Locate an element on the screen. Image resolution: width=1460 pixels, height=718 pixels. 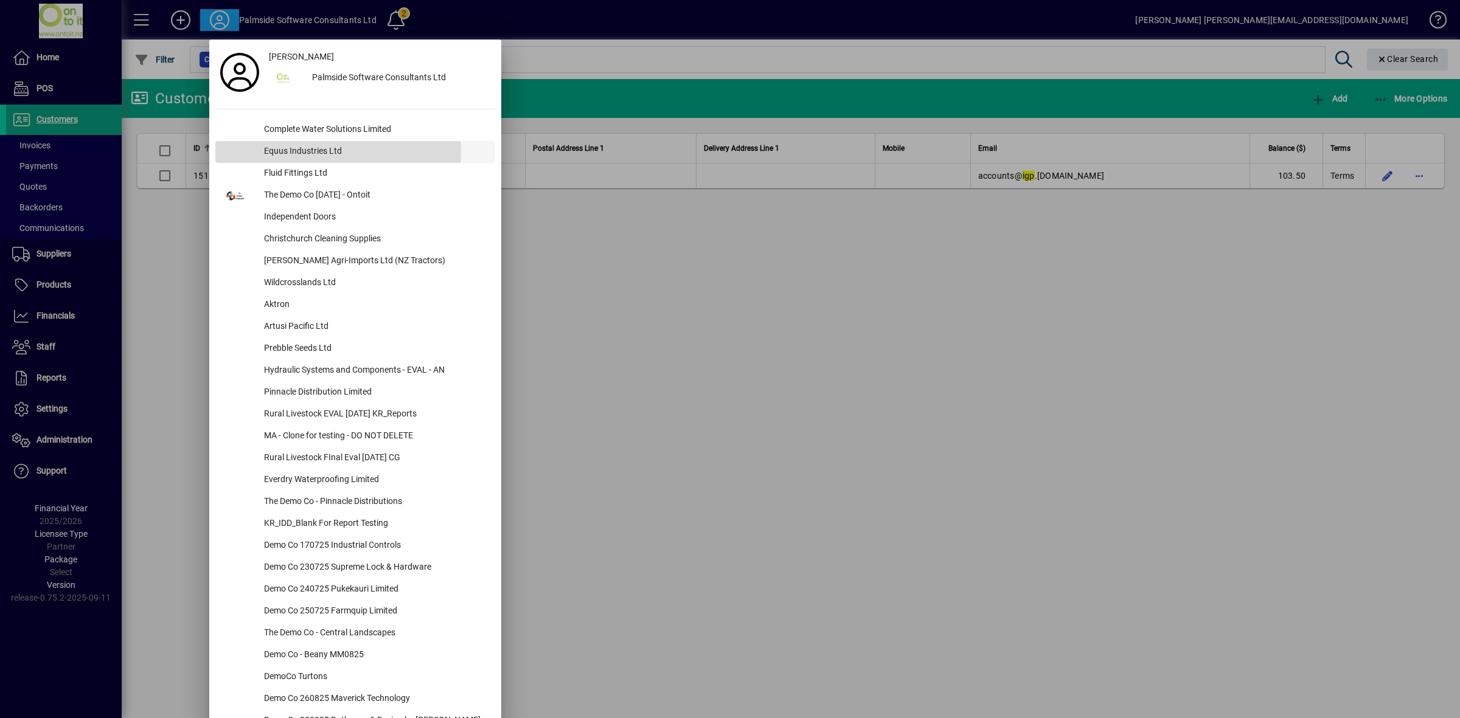
button: Prebble Seeds Ltd is located at coordinates (355, 349).